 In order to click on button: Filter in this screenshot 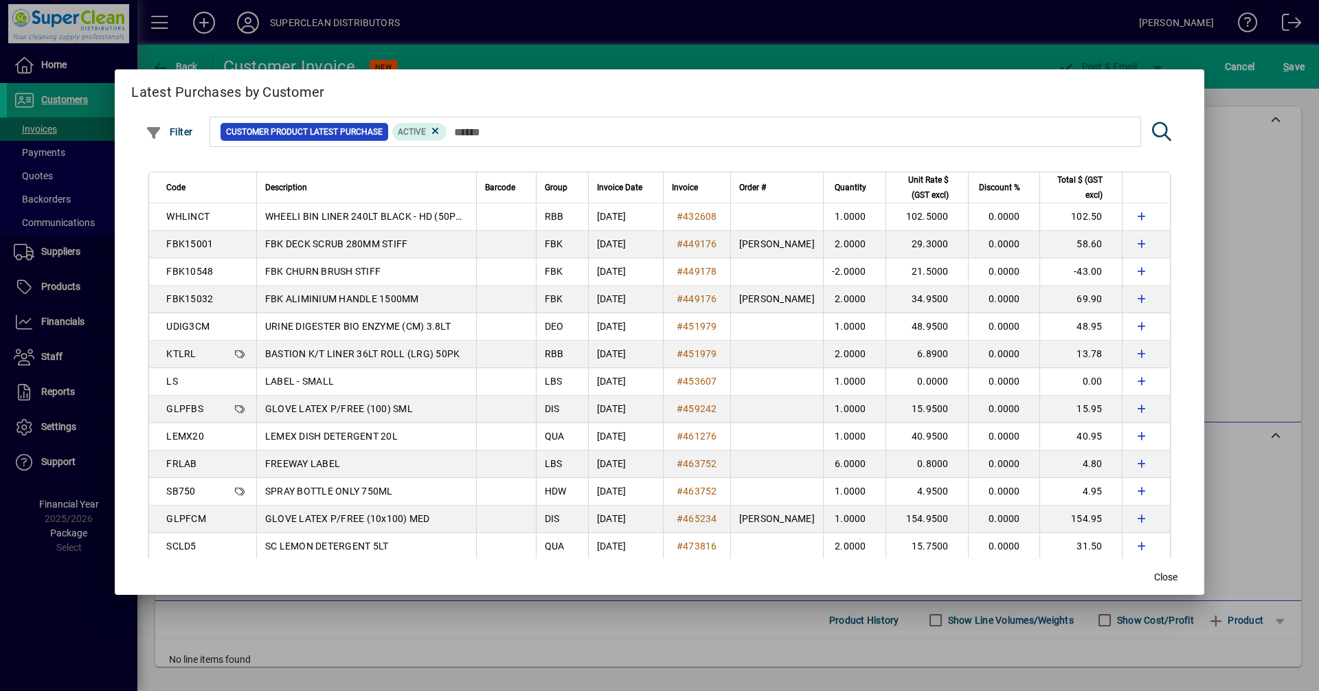, I will do `click(169, 132)`.